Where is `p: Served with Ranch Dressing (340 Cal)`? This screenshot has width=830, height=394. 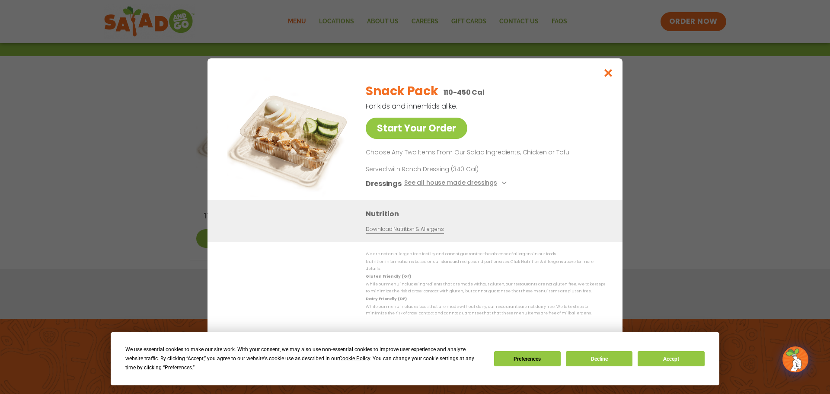 p: Served with Ranch Dressing (340 Cal) is located at coordinates (446, 169).